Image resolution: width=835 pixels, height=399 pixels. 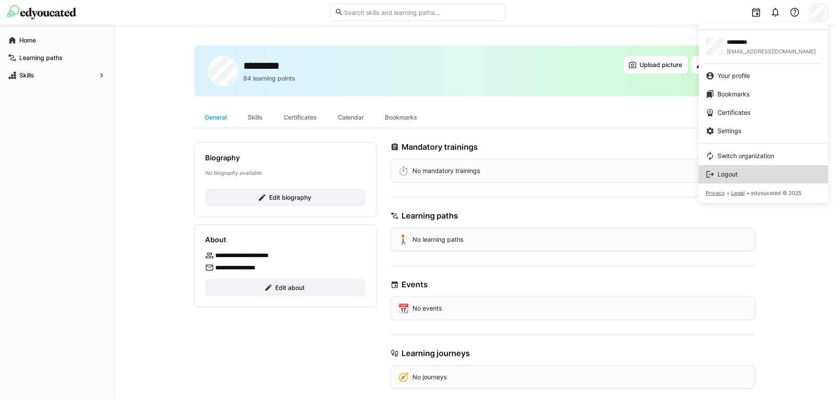 I want to click on span: Logout, so click(x=727, y=174).